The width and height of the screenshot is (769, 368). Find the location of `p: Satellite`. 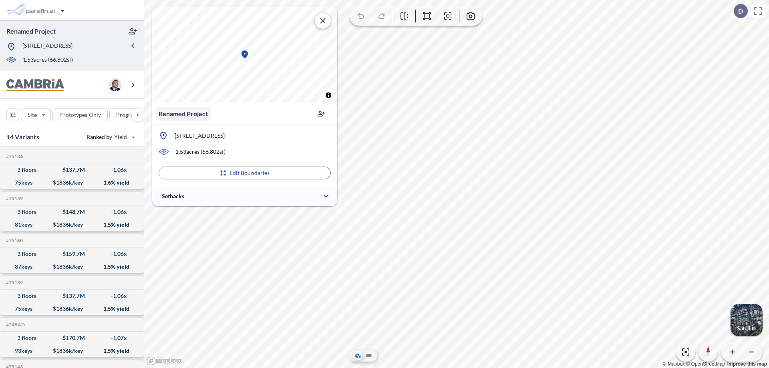

p: Satellite is located at coordinates (747, 329).